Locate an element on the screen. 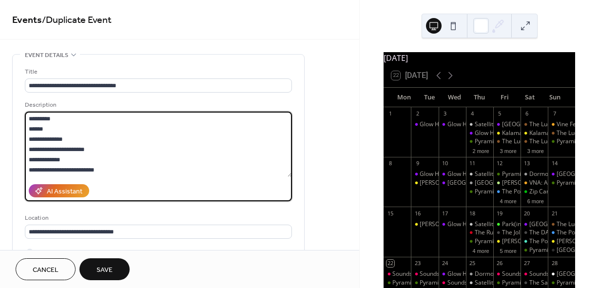 This screenshot has width=599, height=288. div: 9 is located at coordinates (417, 163).